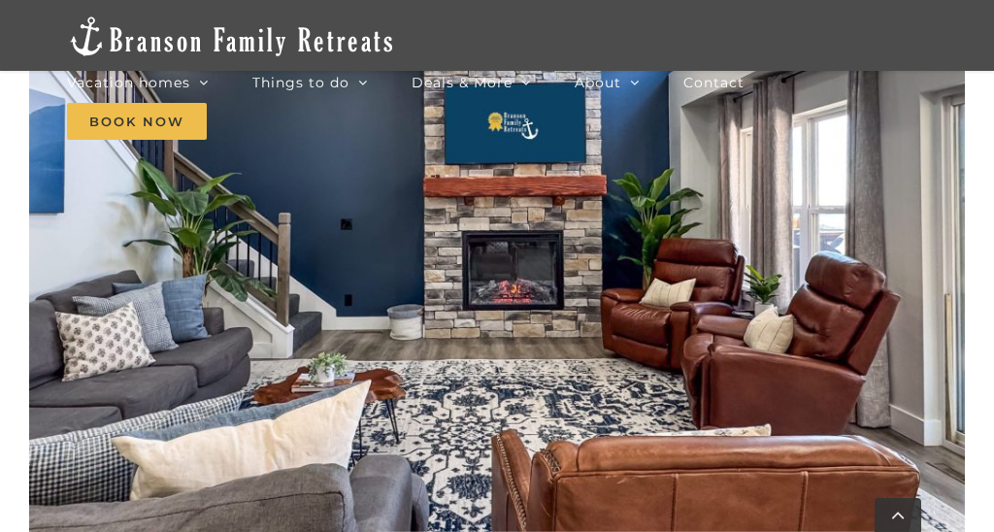  Describe the element at coordinates (714, 83) in the screenshot. I see `a: Contact` at that location.